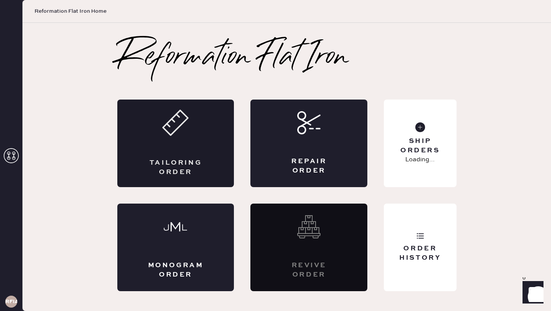  Describe the element at coordinates (420, 160) in the screenshot. I see `p: Loading...` at that location.